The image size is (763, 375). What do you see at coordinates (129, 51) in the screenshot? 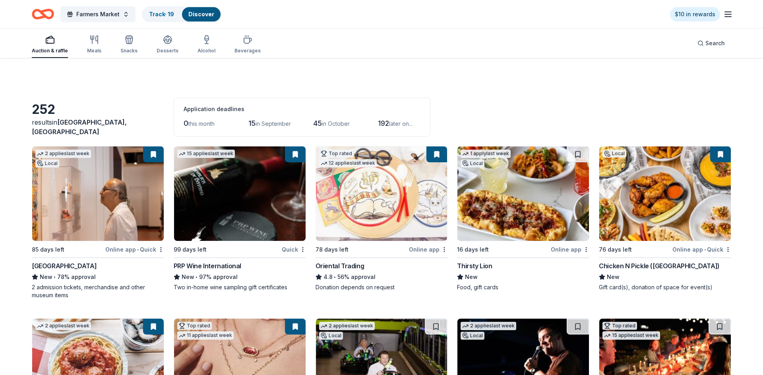
I see `div: Snacks` at bounding box center [129, 51].